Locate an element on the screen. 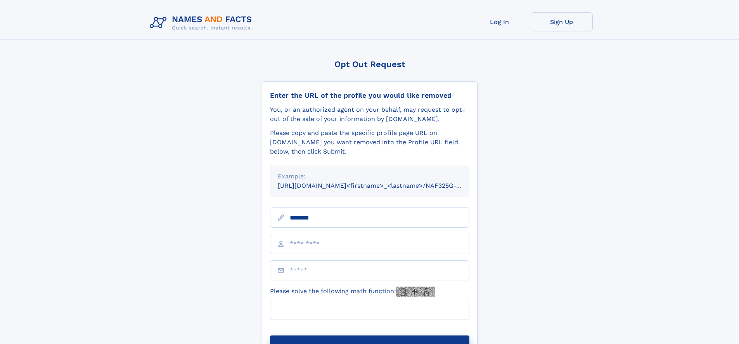  label: Please solve the following math function: is located at coordinates (352, 292).